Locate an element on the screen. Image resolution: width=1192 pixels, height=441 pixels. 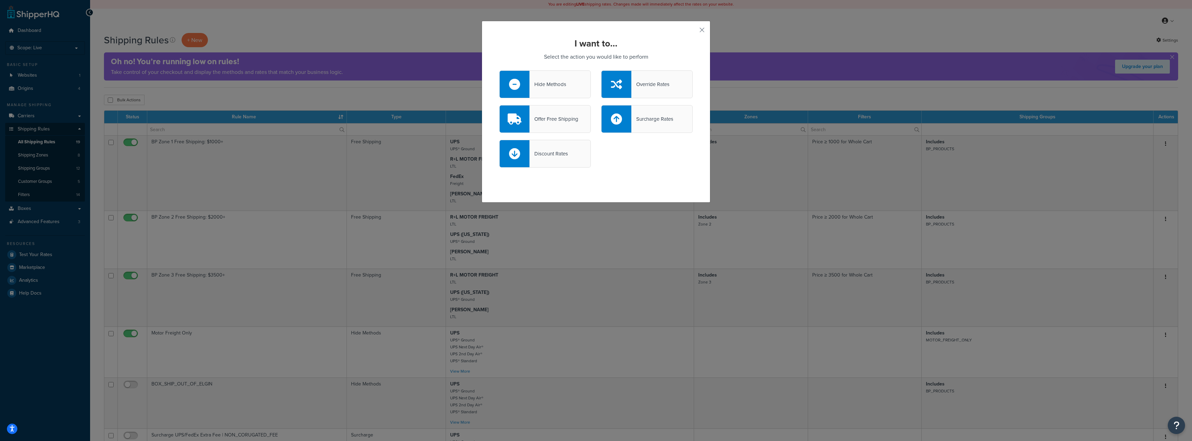
strong: I want to... is located at coordinates (596, 43).